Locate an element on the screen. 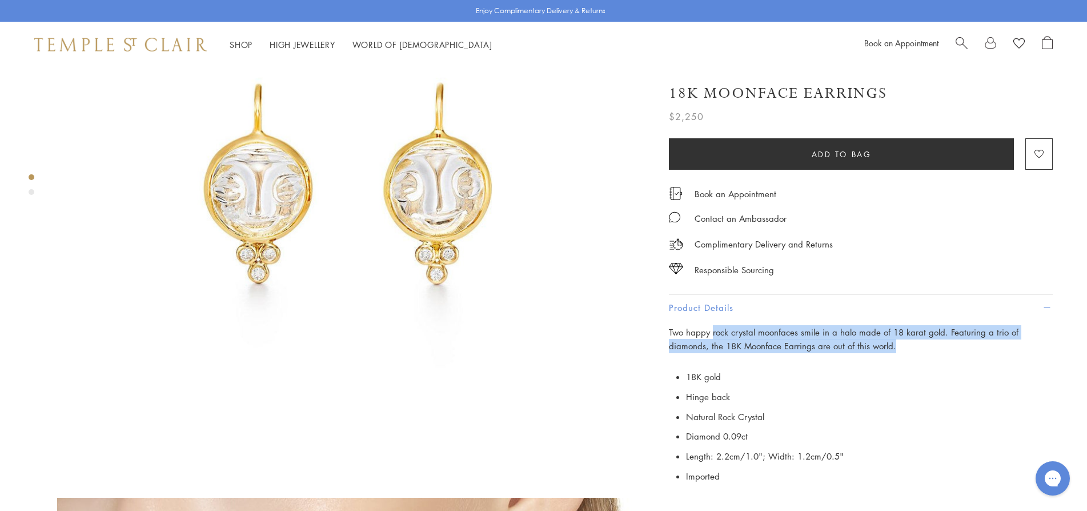 This screenshot has height=511, width=1087. span: Two happy rock crystal moonfaces smile in a halo made of 18 karat gold. Featuring a trio of diamo... is located at coordinates (844, 339).